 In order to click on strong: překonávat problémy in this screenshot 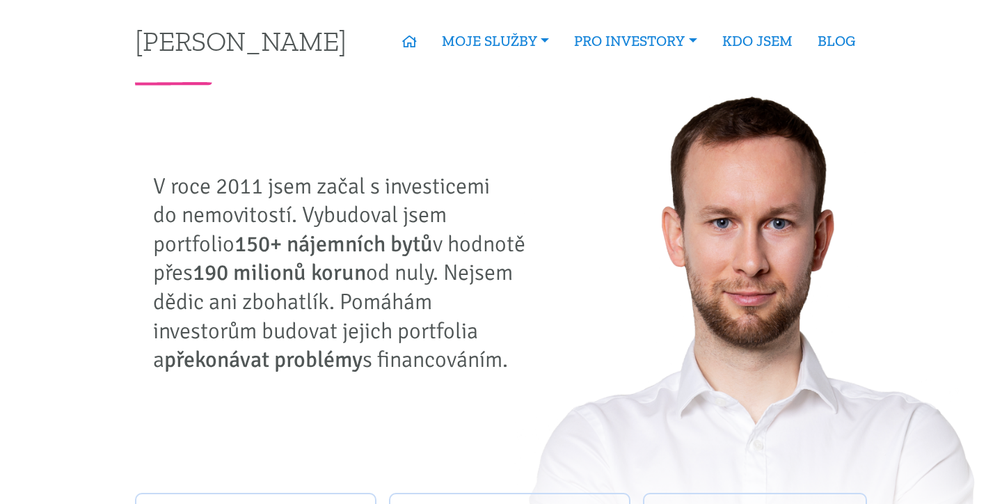, I will do `click(263, 359)`.